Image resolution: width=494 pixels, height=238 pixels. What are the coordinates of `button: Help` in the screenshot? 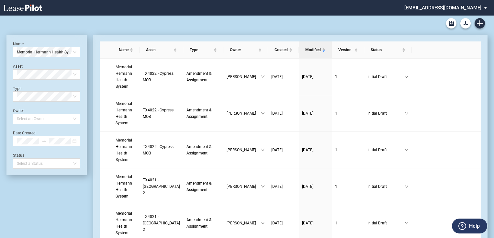 It's located at (469, 226).